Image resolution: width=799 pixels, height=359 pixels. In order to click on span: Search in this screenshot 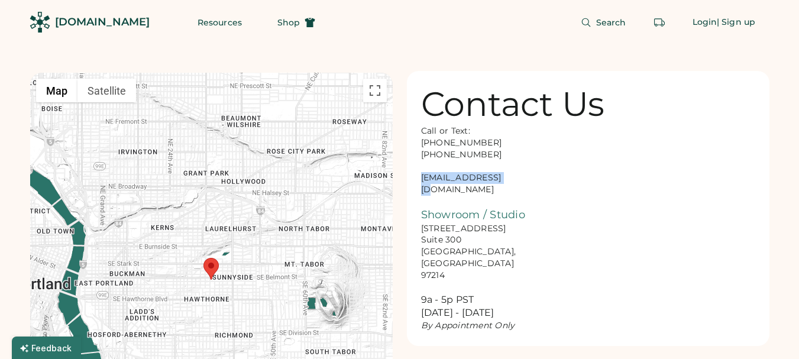, I will do `click(611, 22)`.